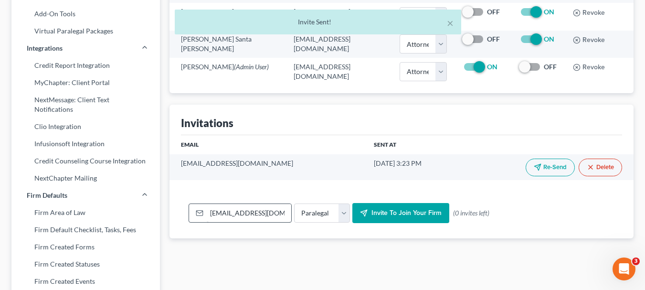  I want to click on a: Firm Created Events, so click(85, 281).